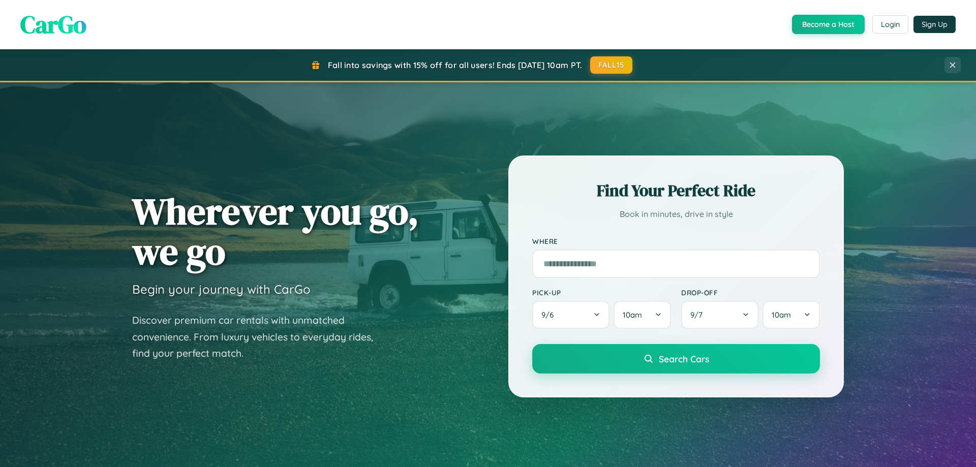  Describe the element at coordinates (550, 315) in the screenshot. I see `span: 9 / 6` at that location.